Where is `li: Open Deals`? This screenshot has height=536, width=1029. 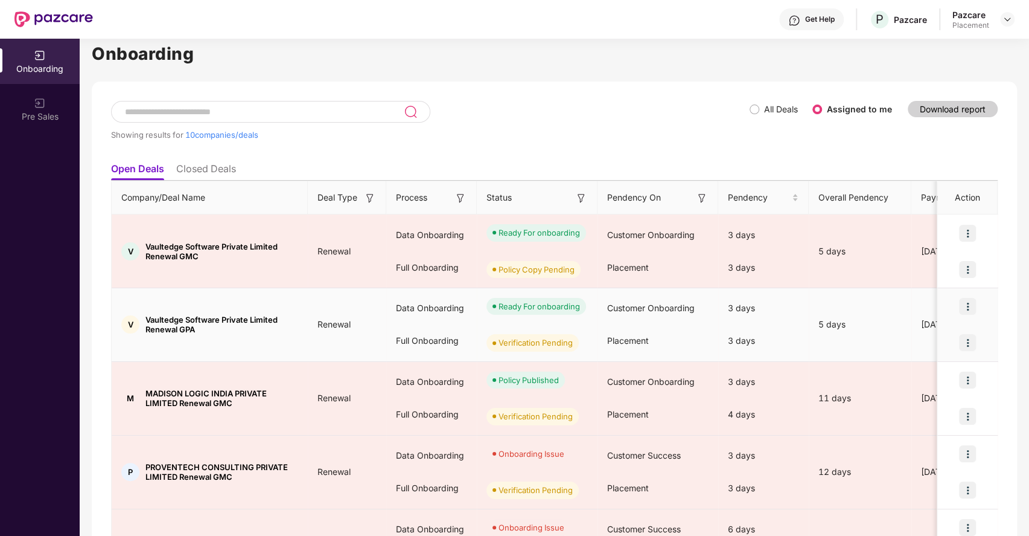 li: Open Deals is located at coordinates (138, 171).